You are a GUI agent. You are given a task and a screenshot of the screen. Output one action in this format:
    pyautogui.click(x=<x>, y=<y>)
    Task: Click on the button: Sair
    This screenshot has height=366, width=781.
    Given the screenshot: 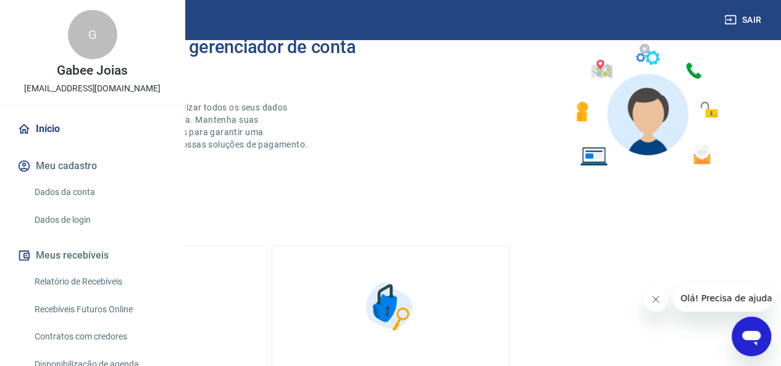 What is the action you would take?
    pyautogui.click(x=744, y=20)
    